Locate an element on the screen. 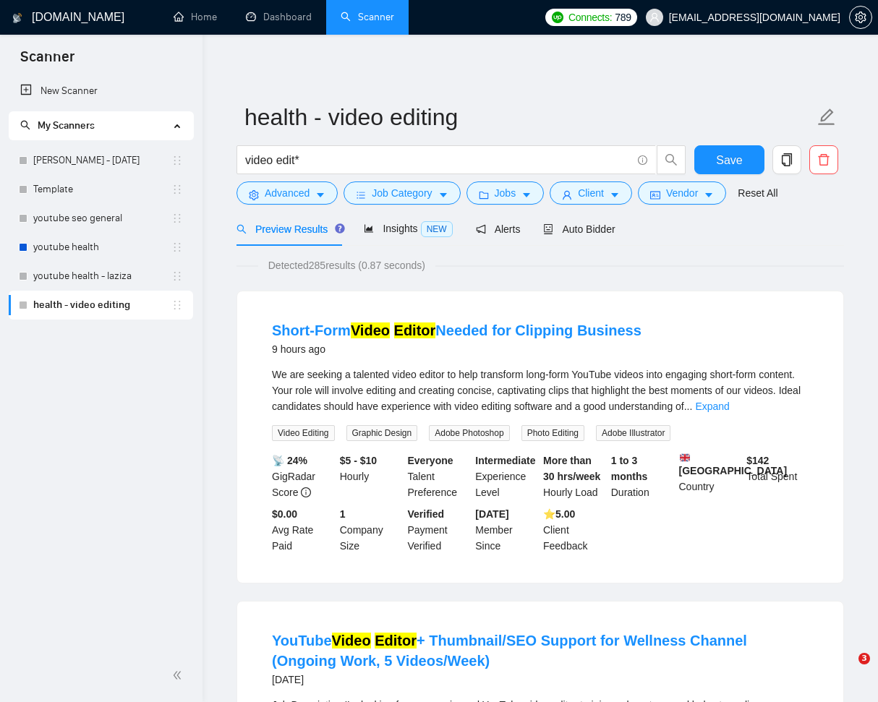 Image resolution: width=878 pixels, height=702 pixels. span: Job Category is located at coordinates (401, 193).